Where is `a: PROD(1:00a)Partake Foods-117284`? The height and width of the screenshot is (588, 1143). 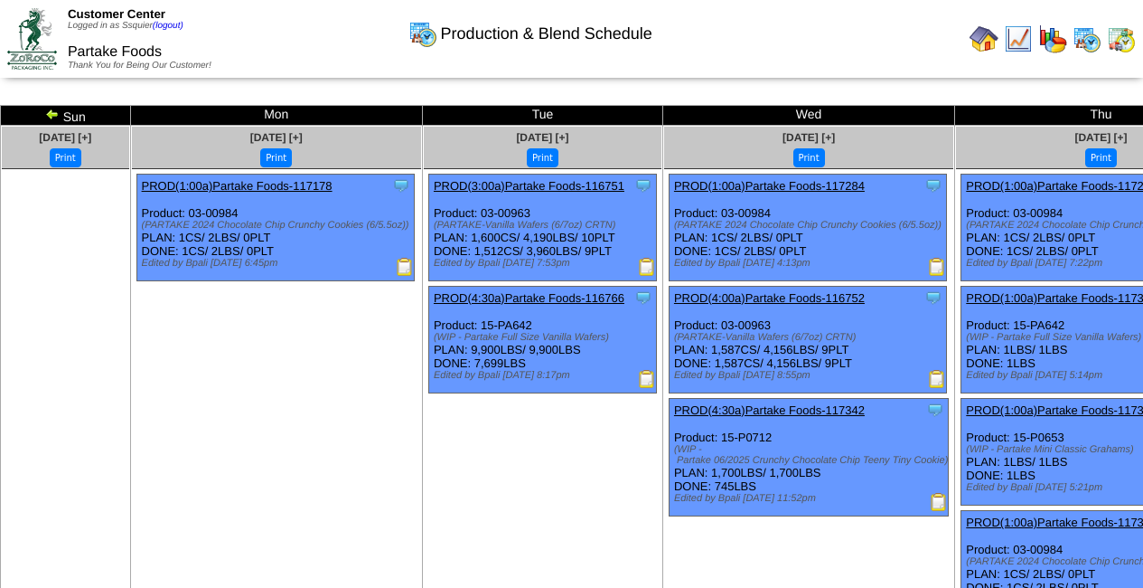 a: PROD(1:00a)Partake Foods-117284 is located at coordinates (769, 185).